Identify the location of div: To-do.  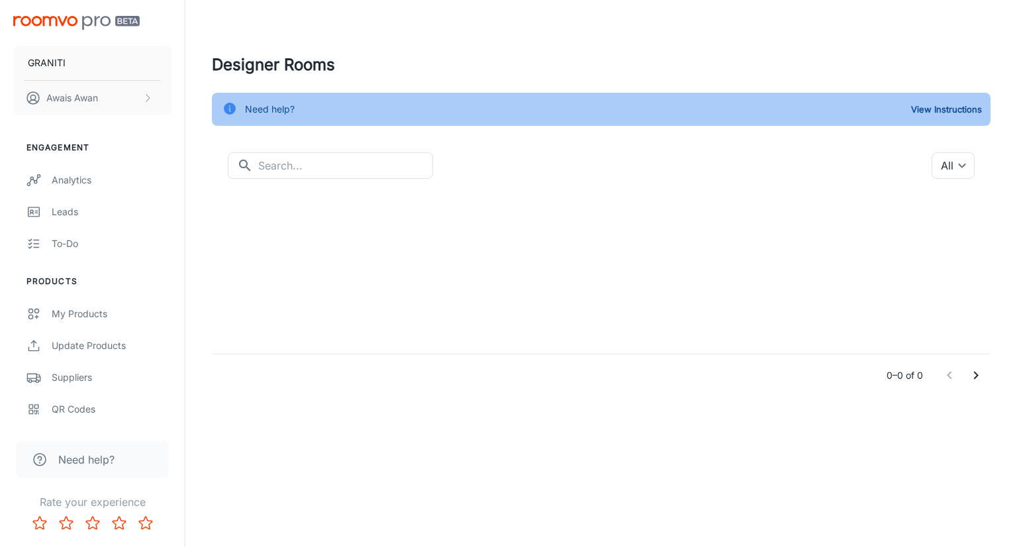
(111, 244).